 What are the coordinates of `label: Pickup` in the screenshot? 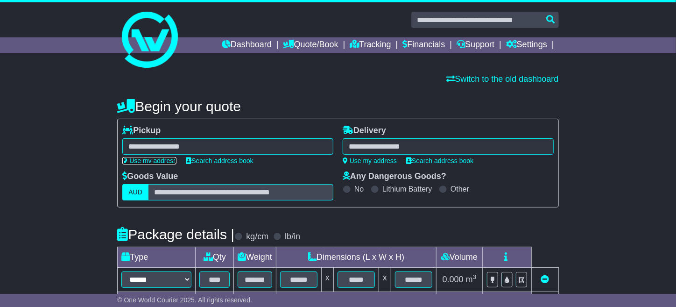 It's located at (142, 131).